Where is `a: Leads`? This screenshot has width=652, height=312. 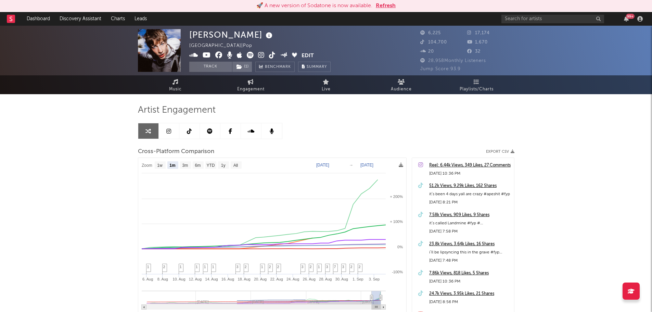 a: Leads is located at coordinates (141, 19).